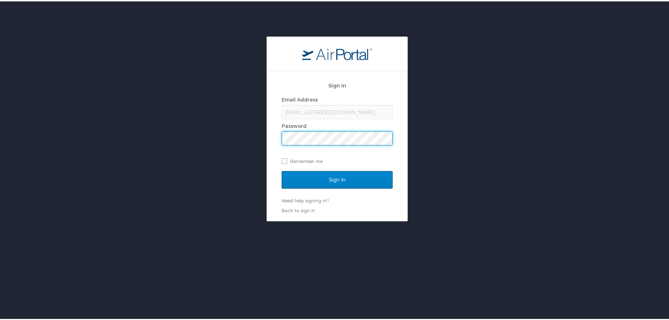 The image size is (669, 320). I want to click on label: Password, so click(294, 124).